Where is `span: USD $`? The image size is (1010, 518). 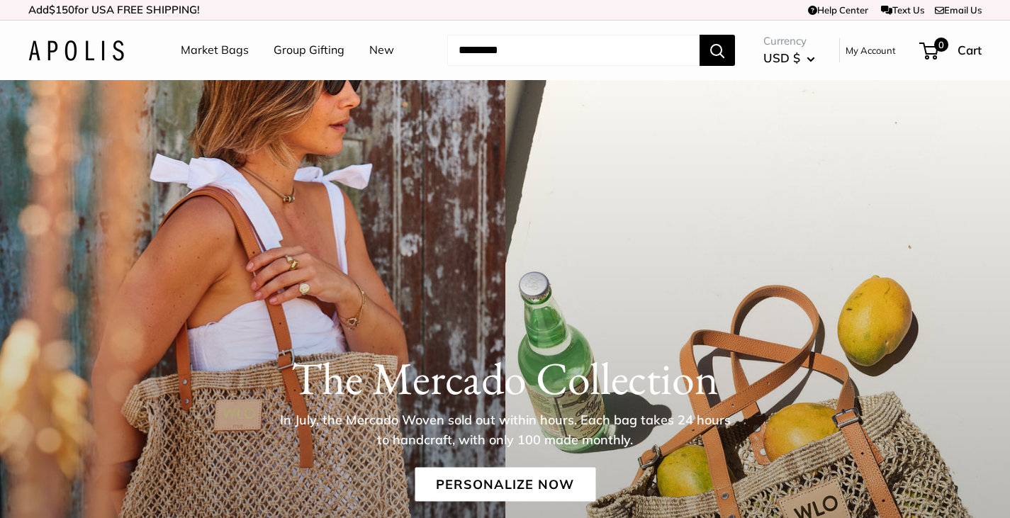
span: USD $ is located at coordinates (782, 57).